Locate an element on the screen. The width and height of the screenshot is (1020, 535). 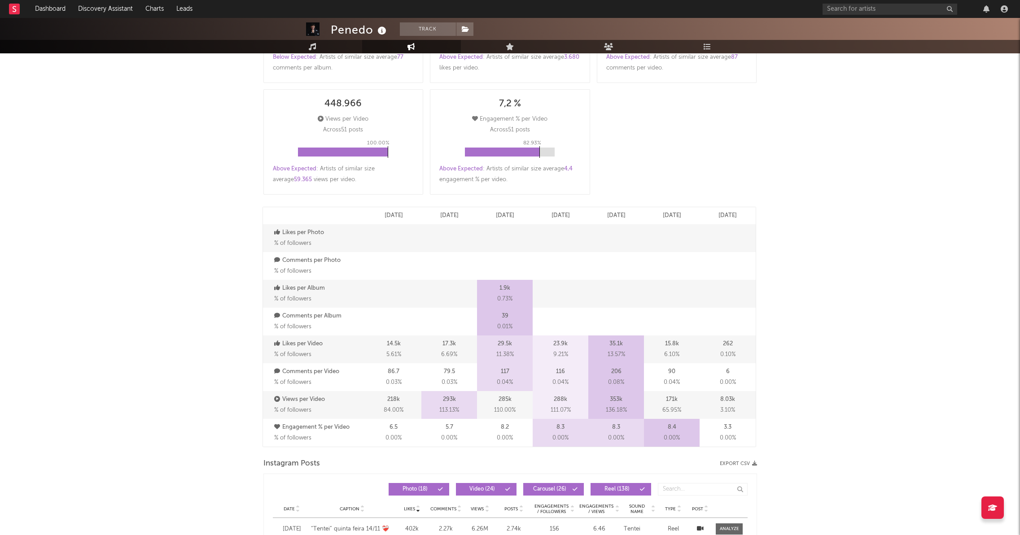
span: Posts is located at coordinates (511, 509).